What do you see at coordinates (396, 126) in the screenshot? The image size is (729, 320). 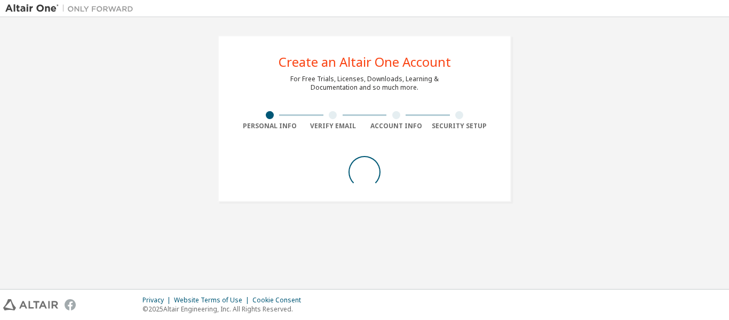 I see `div: Account Info` at bounding box center [396, 126].